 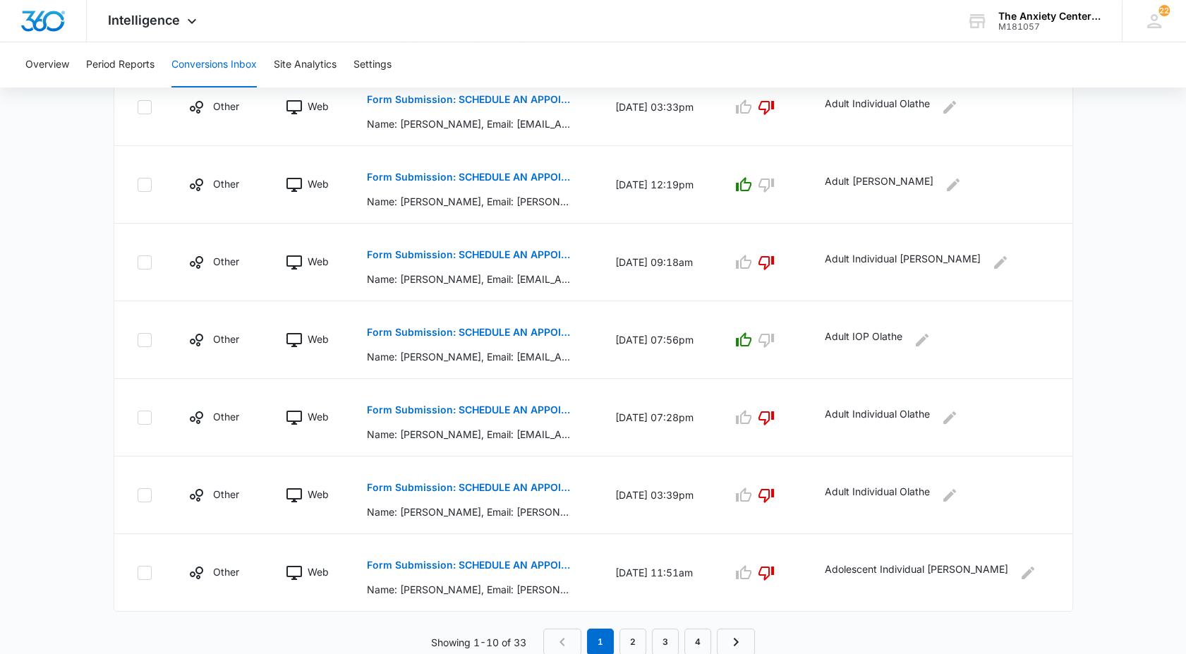 I want to click on div: account name, so click(x=1049, y=16).